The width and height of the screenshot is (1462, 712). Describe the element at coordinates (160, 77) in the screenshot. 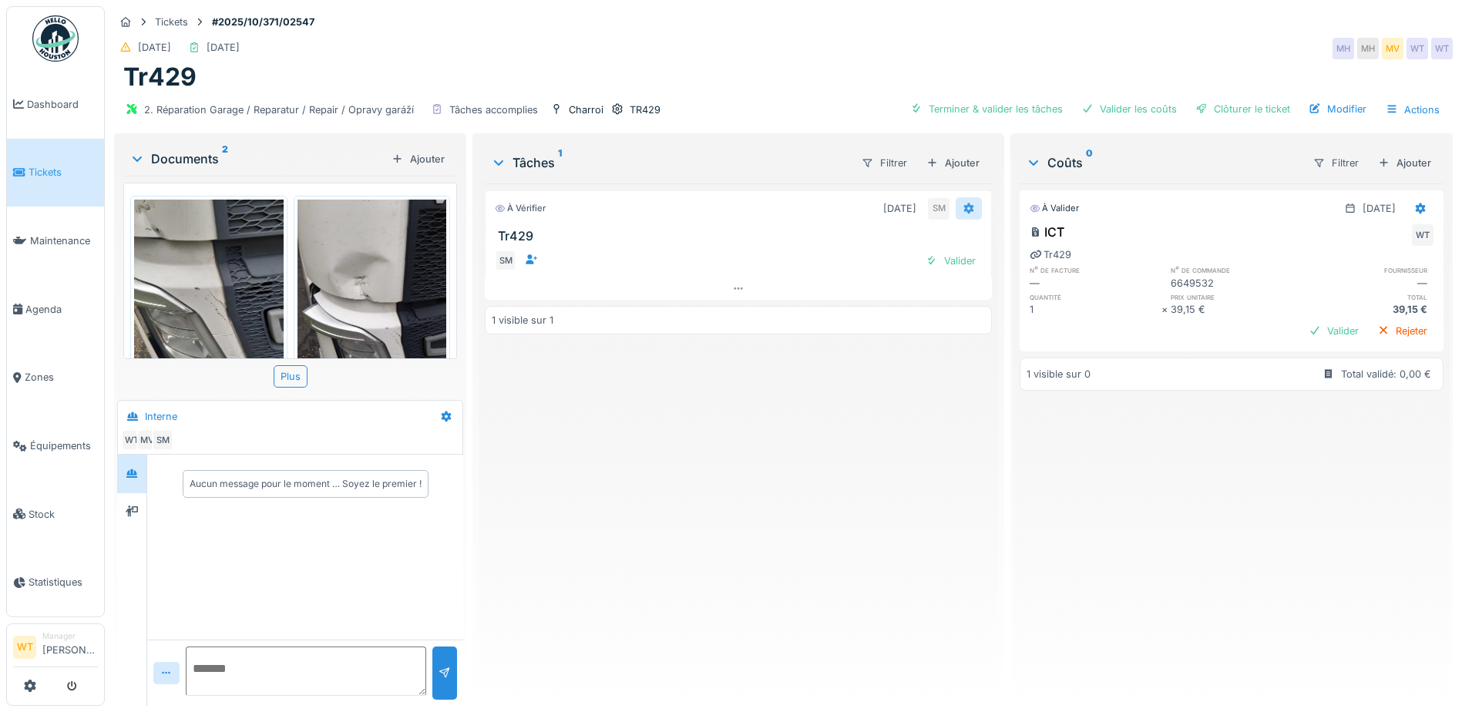

I see `h1: Tr429` at that location.